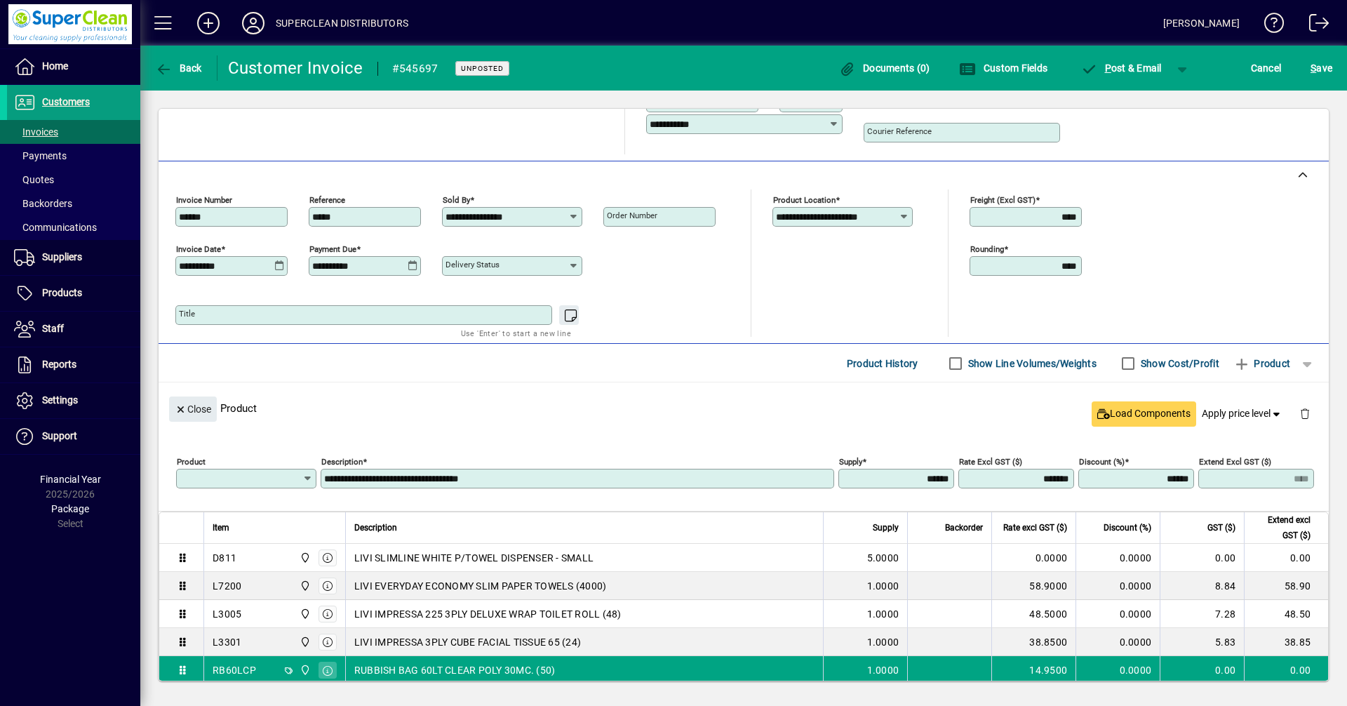  I want to click on span: Reports, so click(59, 364).